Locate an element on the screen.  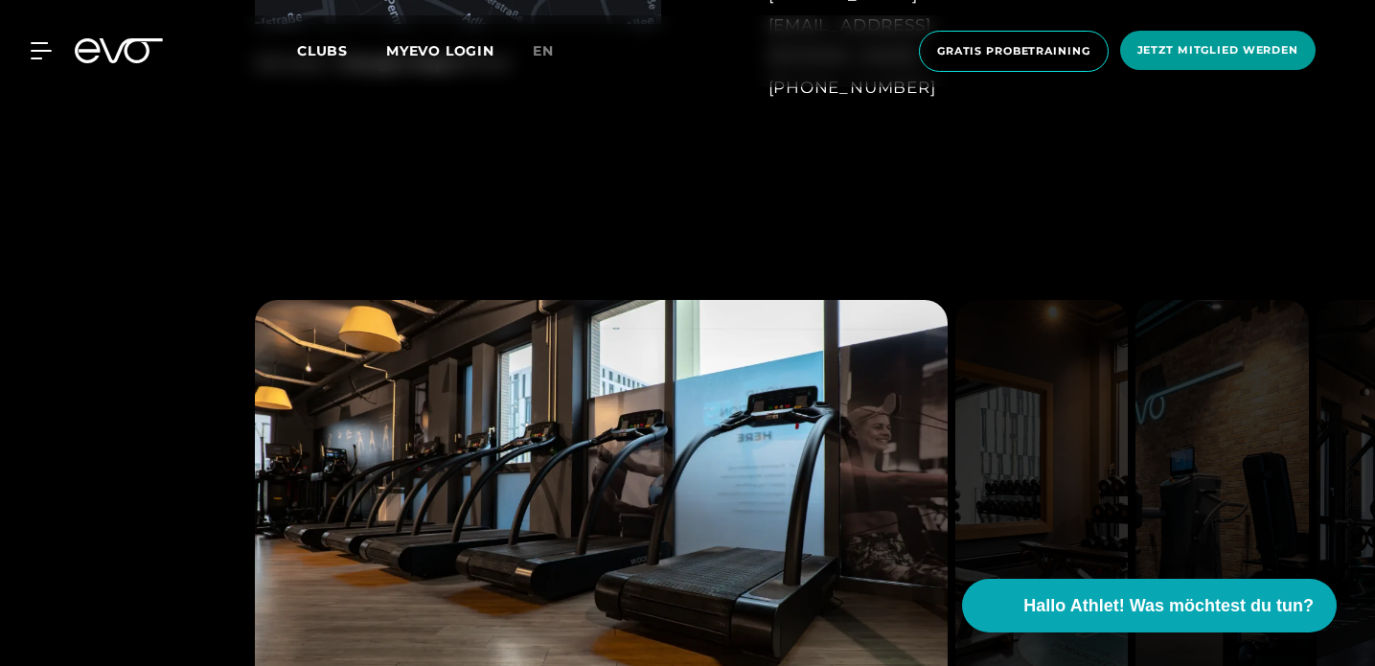
a: MYEVO LOGIN is located at coordinates (440, 51).